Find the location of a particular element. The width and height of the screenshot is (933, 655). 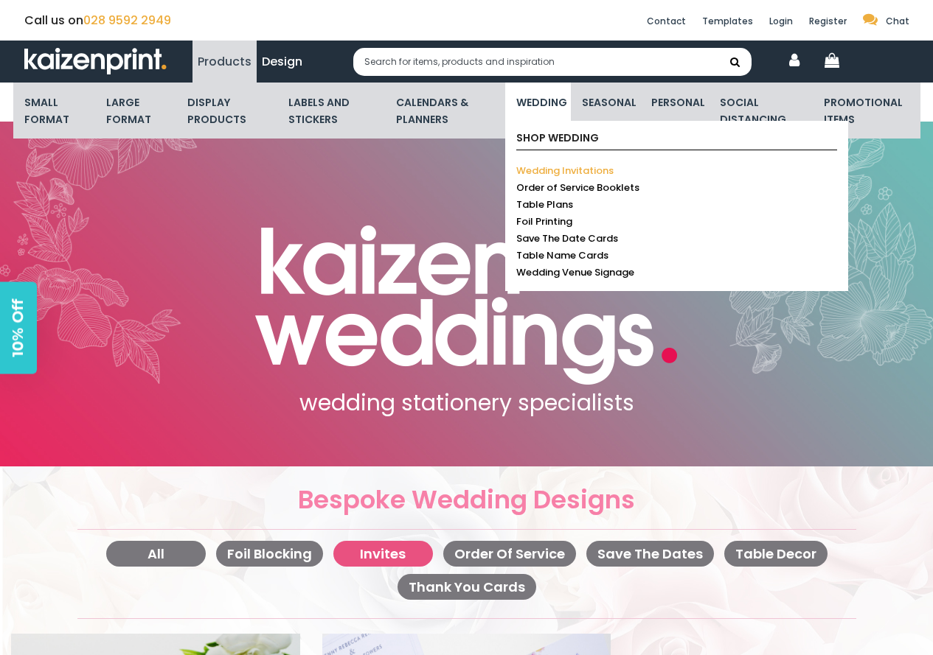

a: Design is located at coordinates (282, 61).